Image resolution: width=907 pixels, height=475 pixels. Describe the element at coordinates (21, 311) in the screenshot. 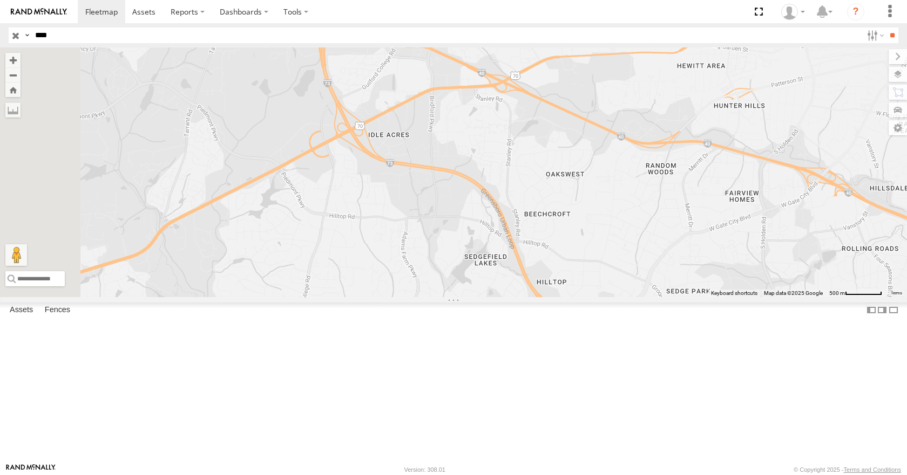

I see `label: Assets` at that location.